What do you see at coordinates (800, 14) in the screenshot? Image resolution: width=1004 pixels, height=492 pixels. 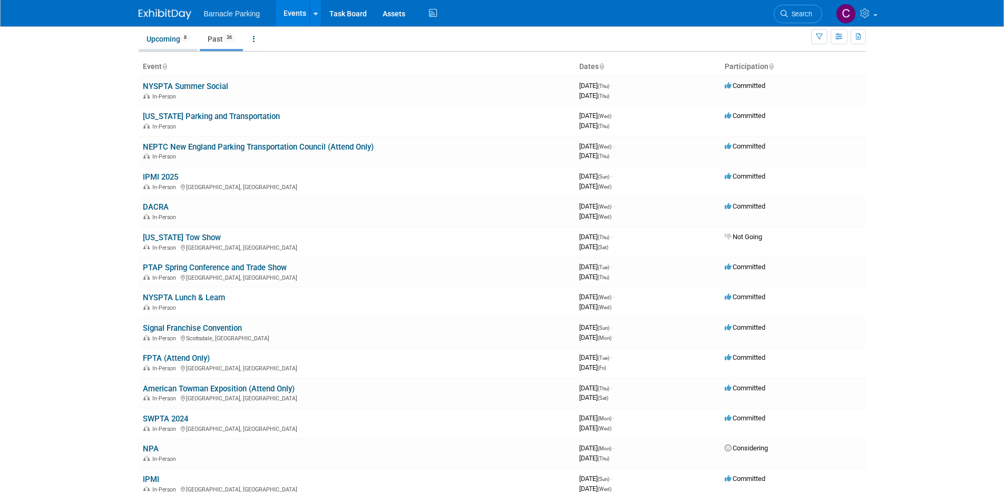 I see `span: Search` at bounding box center [800, 14].